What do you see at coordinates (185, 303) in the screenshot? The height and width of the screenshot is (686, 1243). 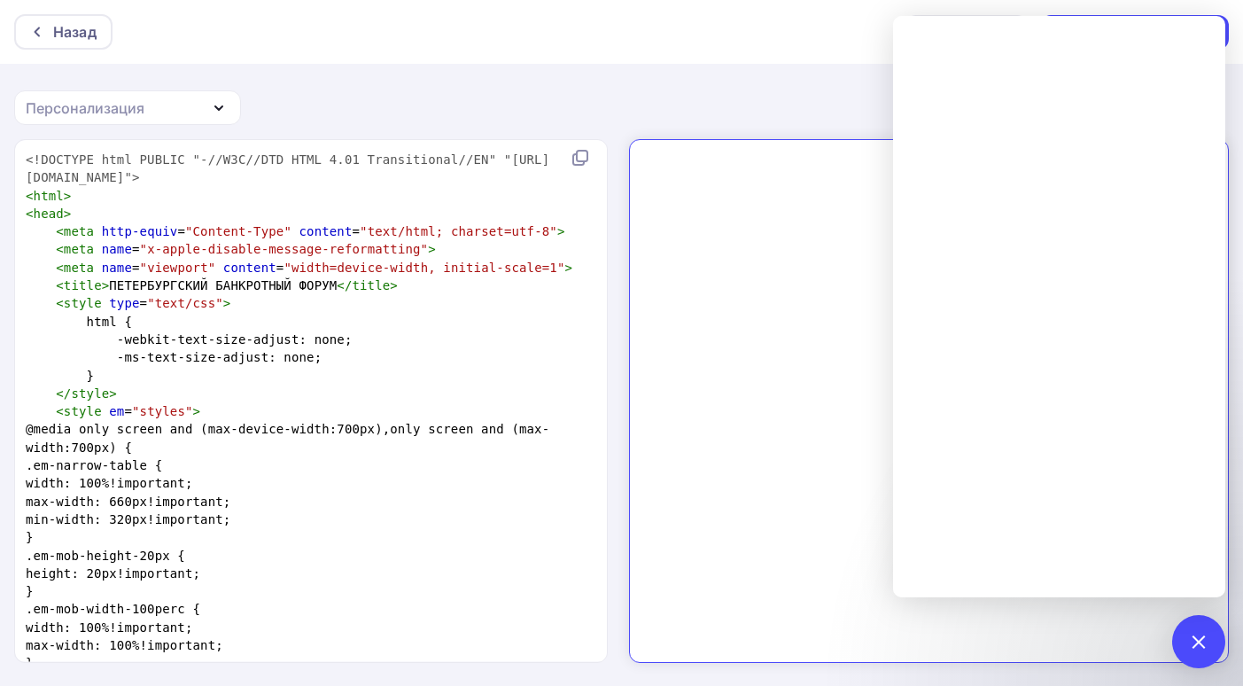 I see `span: "text/css"` at bounding box center [185, 303].